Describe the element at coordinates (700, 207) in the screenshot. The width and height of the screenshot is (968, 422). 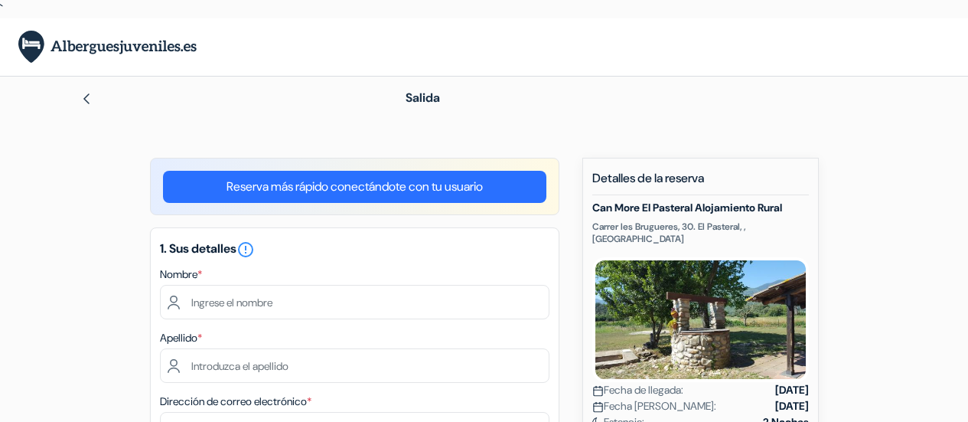
I see `h5: Can More El Pasteral Alojamiento Rural` at that location.